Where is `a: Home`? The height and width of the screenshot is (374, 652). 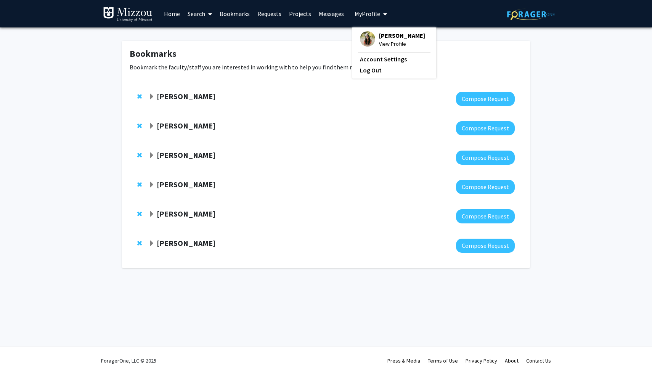 a: Home is located at coordinates (172, 14).